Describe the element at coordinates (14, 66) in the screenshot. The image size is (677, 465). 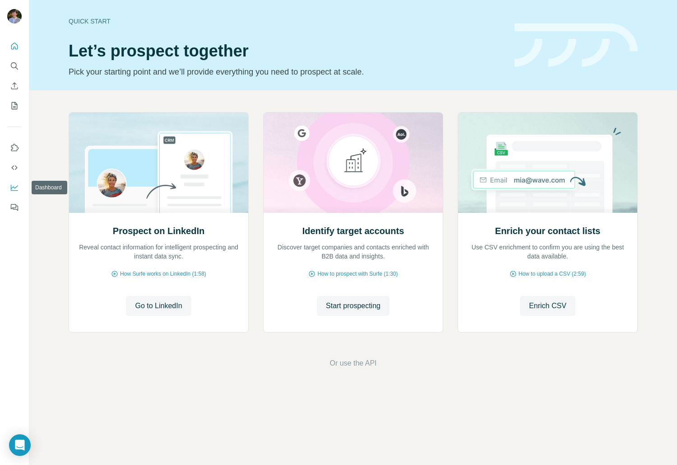
I see `button: Search` at that location.